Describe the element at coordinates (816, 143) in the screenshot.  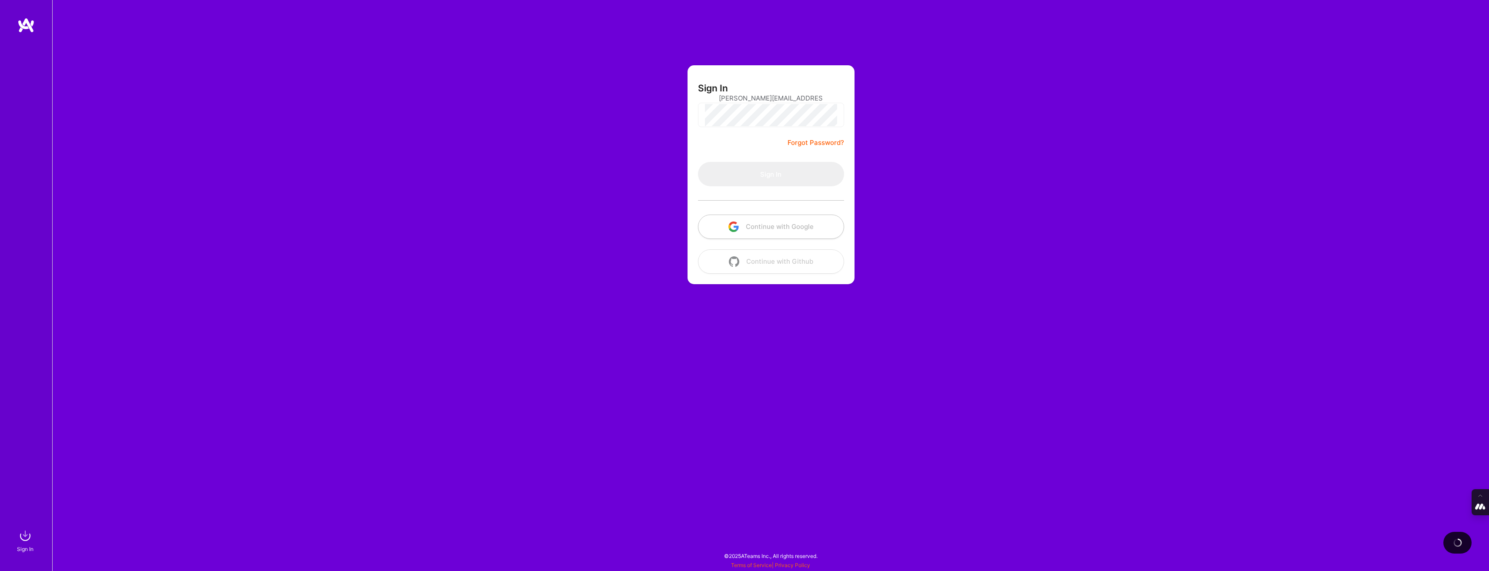
I see `a: Forgot Password?` at that location.